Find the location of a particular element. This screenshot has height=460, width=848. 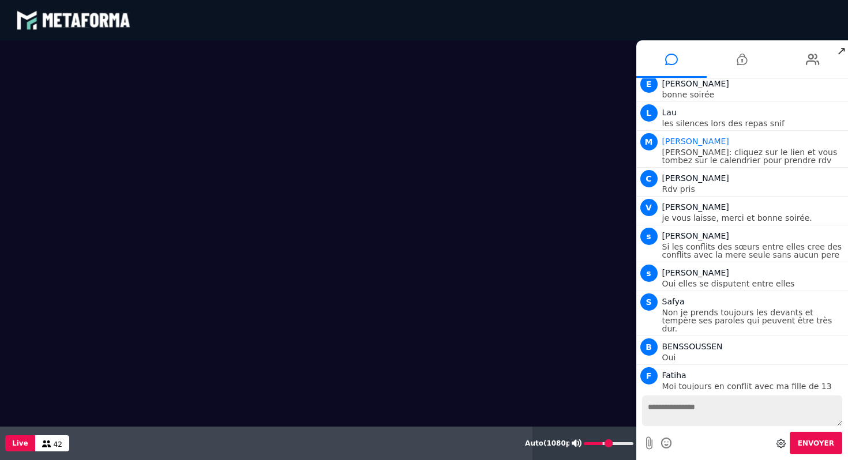

button: Envoyer is located at coordinates (816, 443).